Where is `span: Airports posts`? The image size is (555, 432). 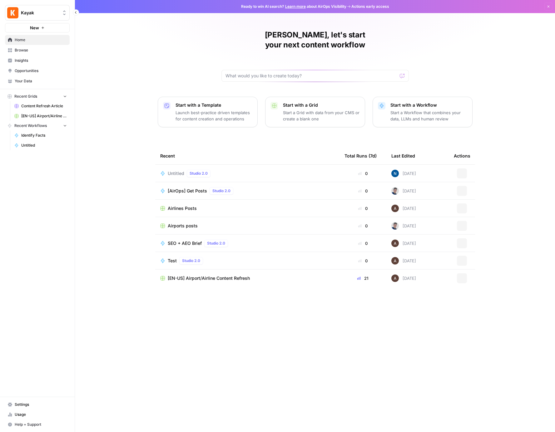
span: Airports posts is located at coordinates (183, 226).